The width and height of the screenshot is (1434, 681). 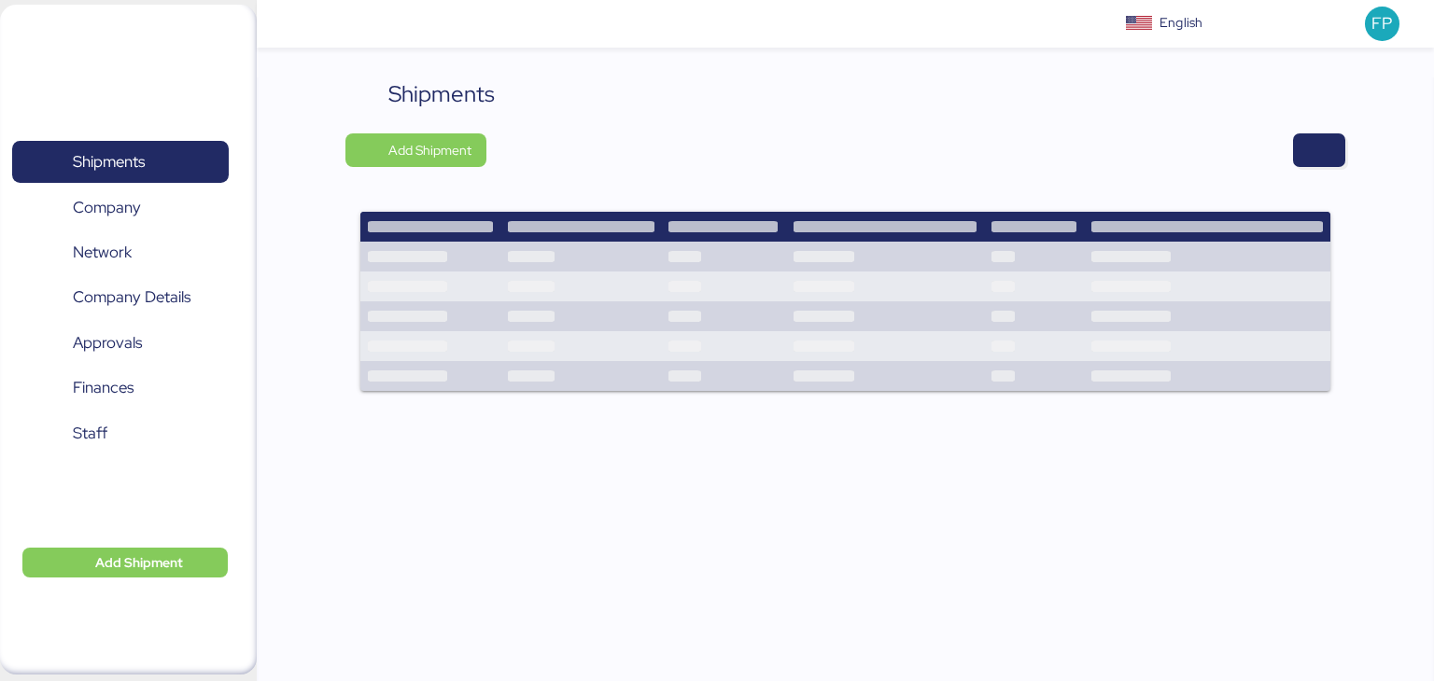 I want to click on button: Menu, so click(x=284, y=24).